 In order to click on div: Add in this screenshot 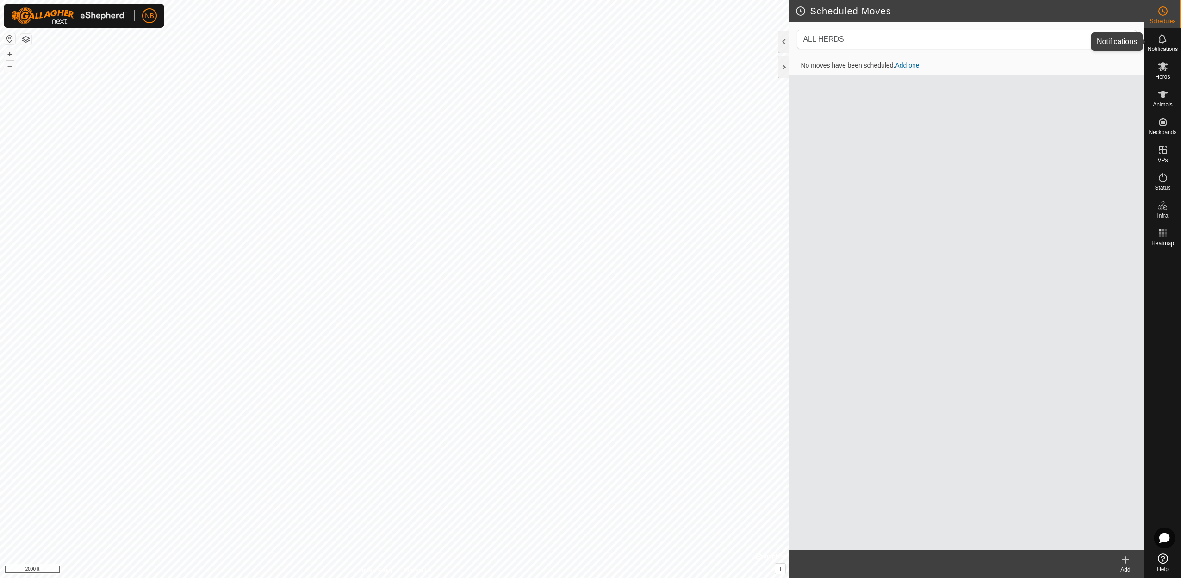, I will do `click(1125, 570)`.